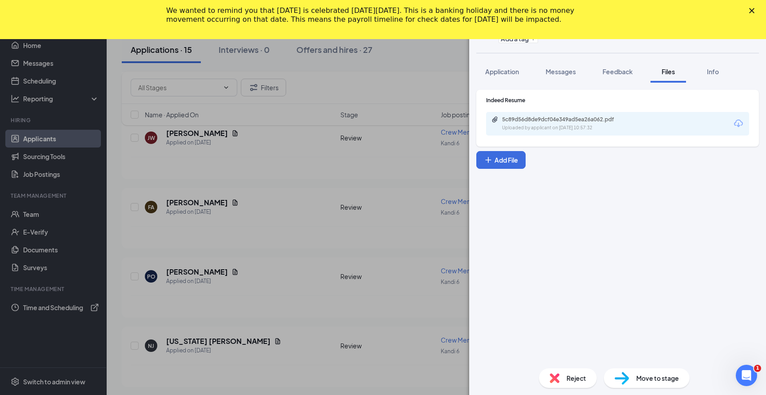 This screenshot has height=395, width=766. What do you see at coordinates (576, 378) in the screenshot?
I see `span: Reject` at bounding box center [576, 378].